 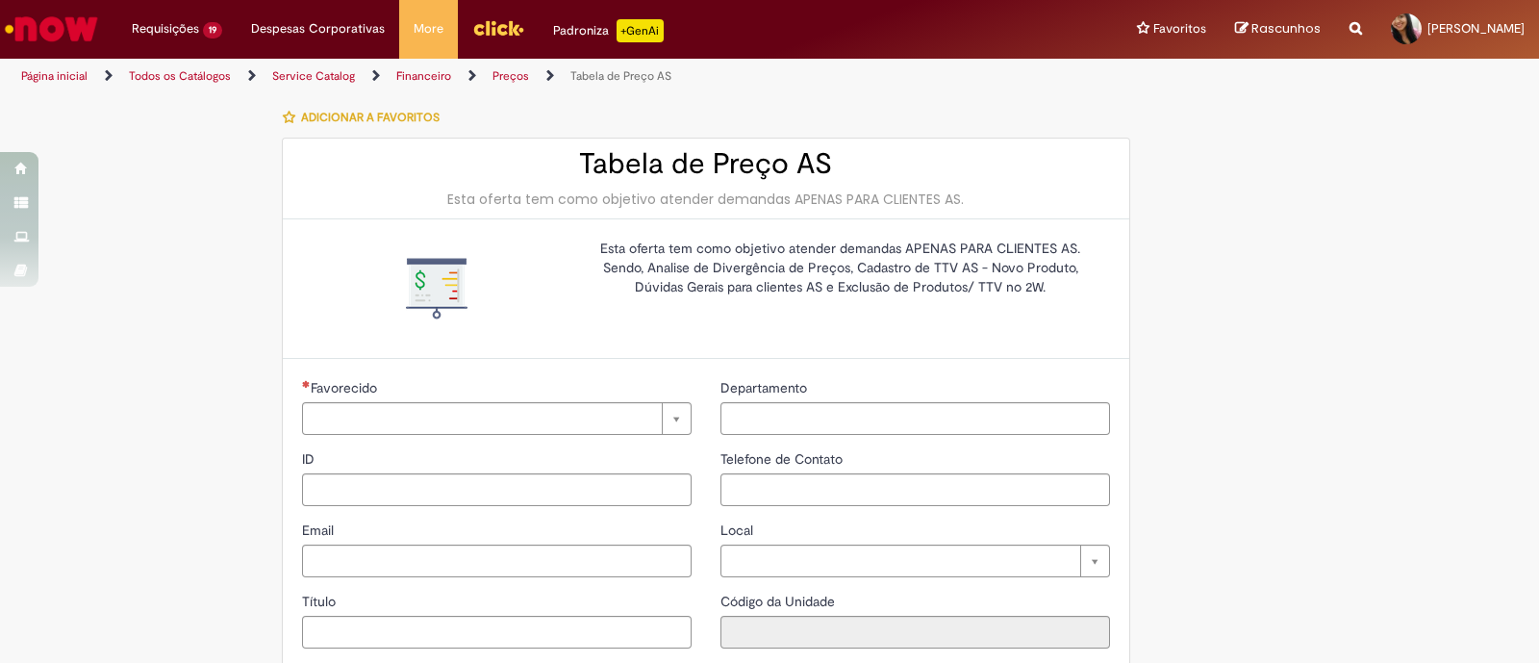 What do you see at coordinates (783, 459) in the screenshot?
I see `span: Telefone de Contato` at bounding box center [783, 459].